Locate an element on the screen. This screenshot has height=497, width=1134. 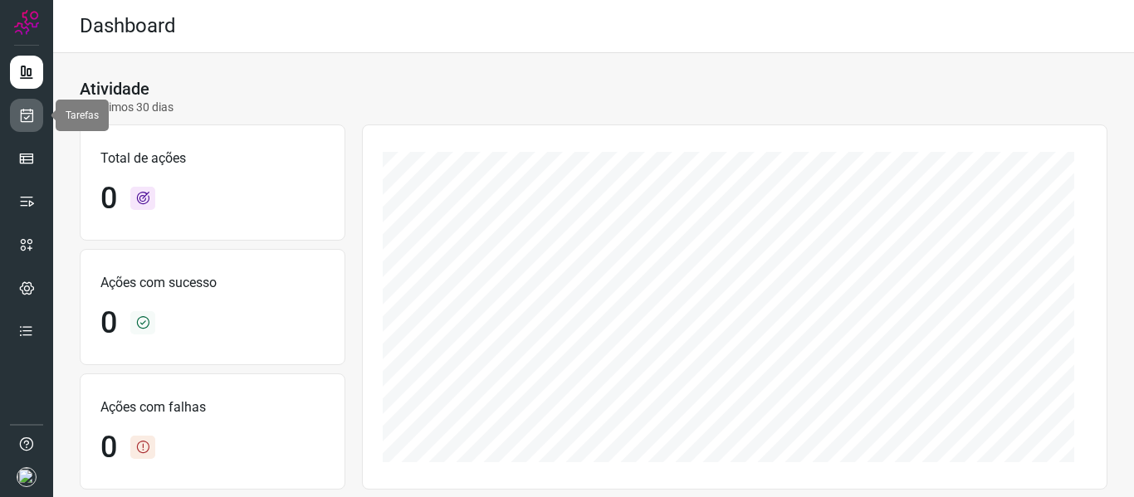
img: Logo is located at coordinates (27, 22).